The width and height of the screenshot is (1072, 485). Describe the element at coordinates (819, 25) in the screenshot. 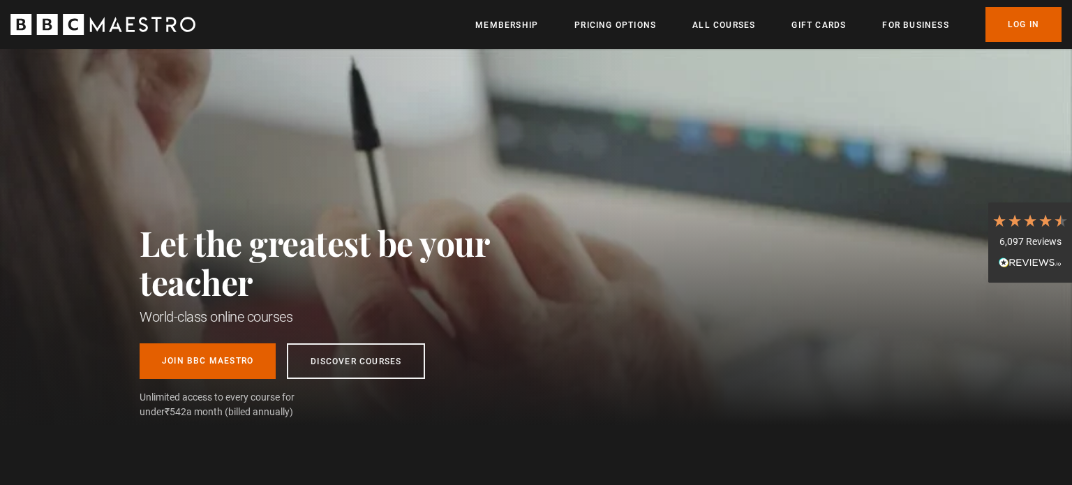

I see `a: Gift Cards` at that location.